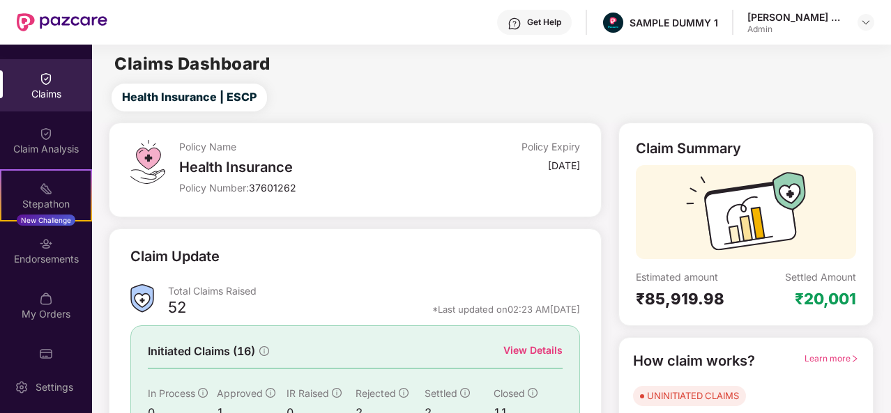  Describe the element at coordinates (46, 220) in the screenshot. I see `div: New Challenge` at that location.